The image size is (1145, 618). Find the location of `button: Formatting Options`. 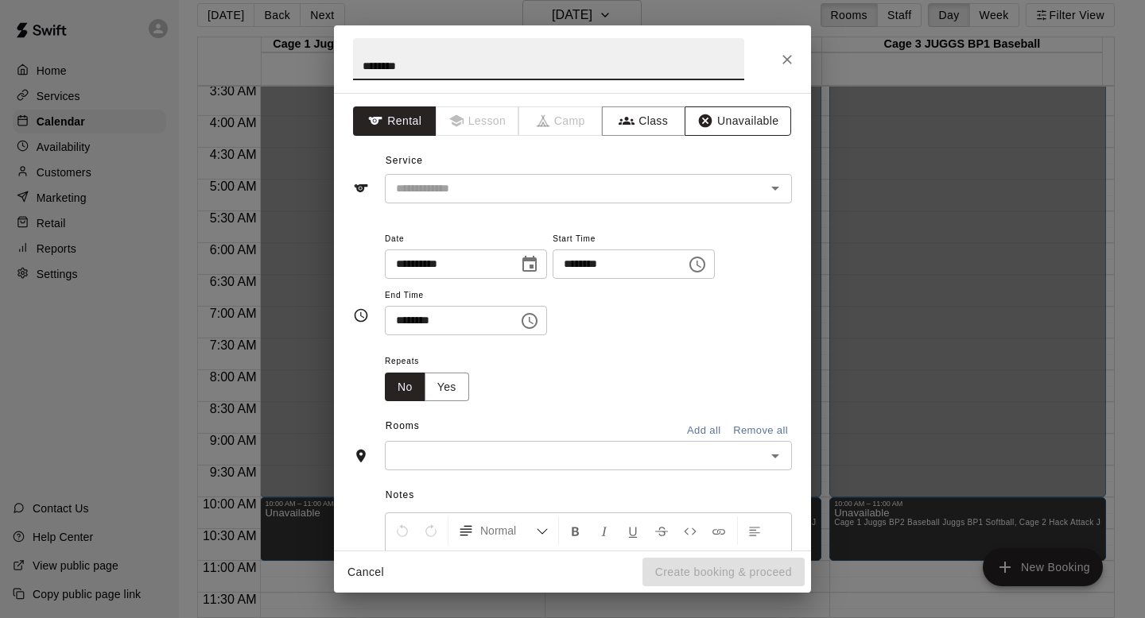

button: Formatting Options is located at coordinates (503, 531).